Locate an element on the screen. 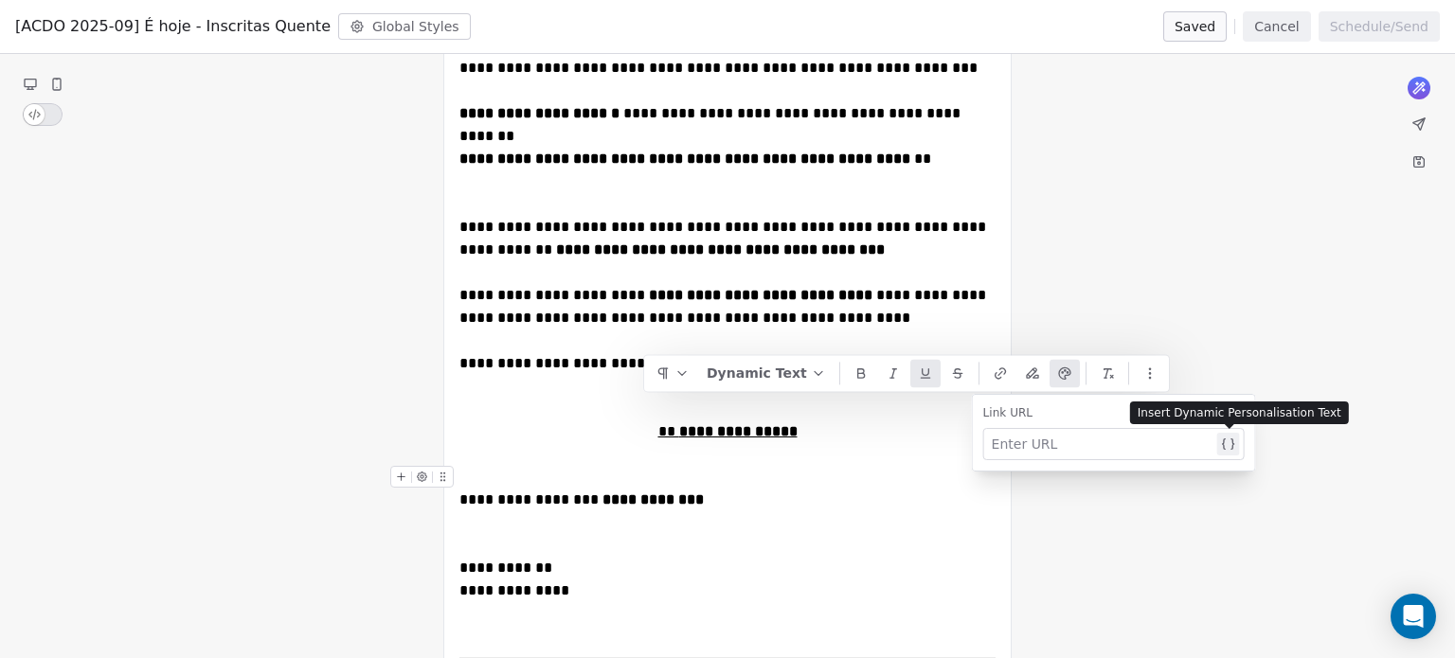 The height and width of the screenshot is (658, 1455). button: Saved is located at coordinates (1195, 27).